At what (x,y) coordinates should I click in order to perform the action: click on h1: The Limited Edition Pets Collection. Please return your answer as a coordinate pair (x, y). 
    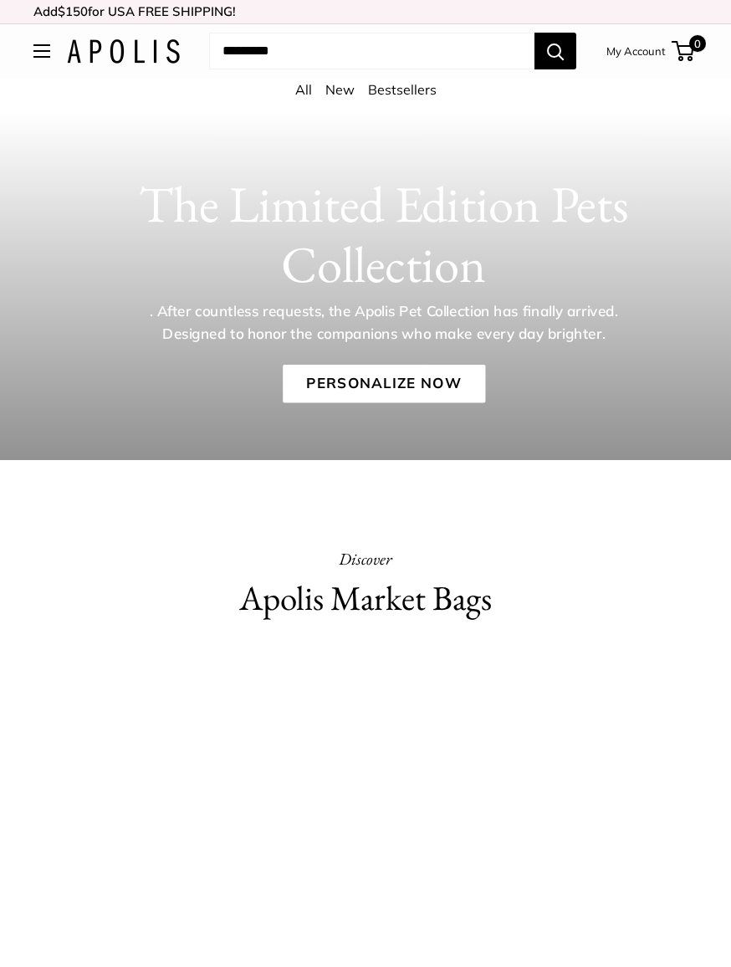
    Looking at the image, I should click on (384, 233).